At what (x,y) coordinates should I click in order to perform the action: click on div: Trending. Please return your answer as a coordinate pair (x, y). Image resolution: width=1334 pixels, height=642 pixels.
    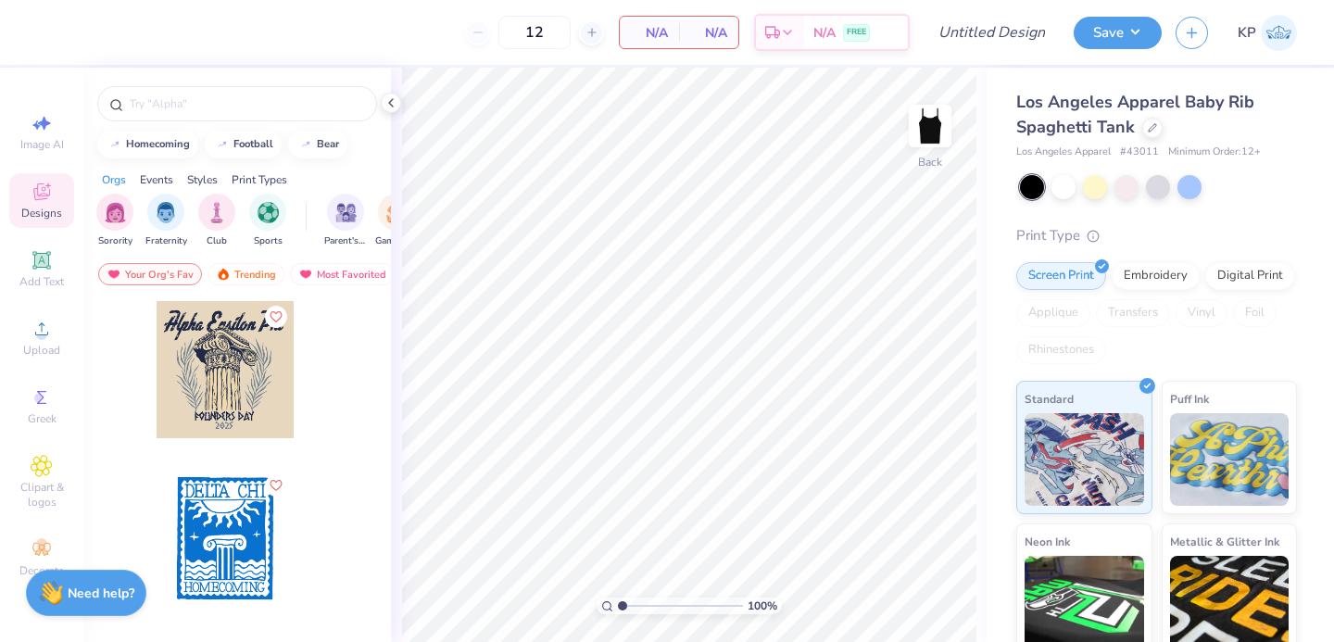
    Looking at the image, I should click on (246, 274).